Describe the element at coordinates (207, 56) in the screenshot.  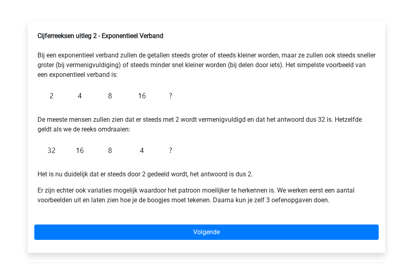
I see `p: Bij een exponentieel verband zullen de getallen steeds groter of steeds kleiner worden, maar ze z...` at that location.